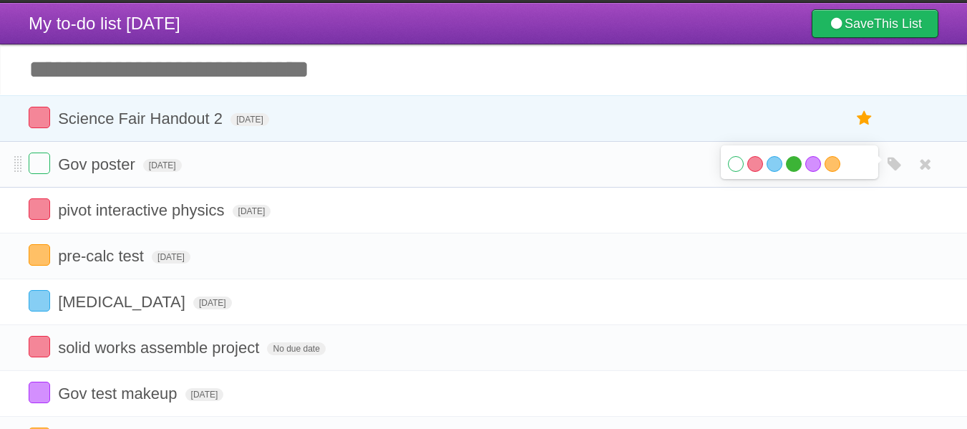 The width and height of the screenshot is (967, 429). I want to click on span: pre-calc test, so click(102, 255).